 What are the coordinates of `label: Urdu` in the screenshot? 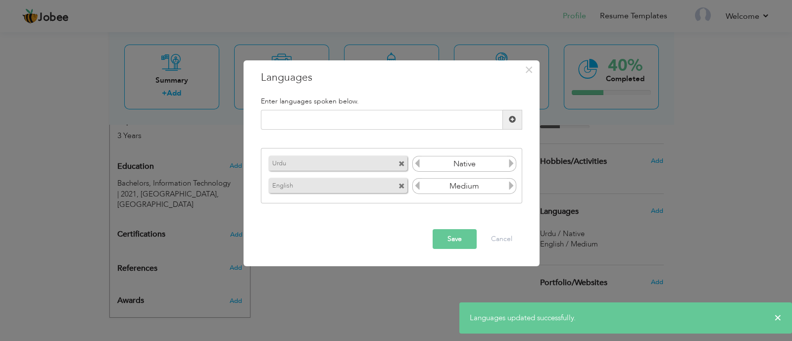 It's located at (324, 162).